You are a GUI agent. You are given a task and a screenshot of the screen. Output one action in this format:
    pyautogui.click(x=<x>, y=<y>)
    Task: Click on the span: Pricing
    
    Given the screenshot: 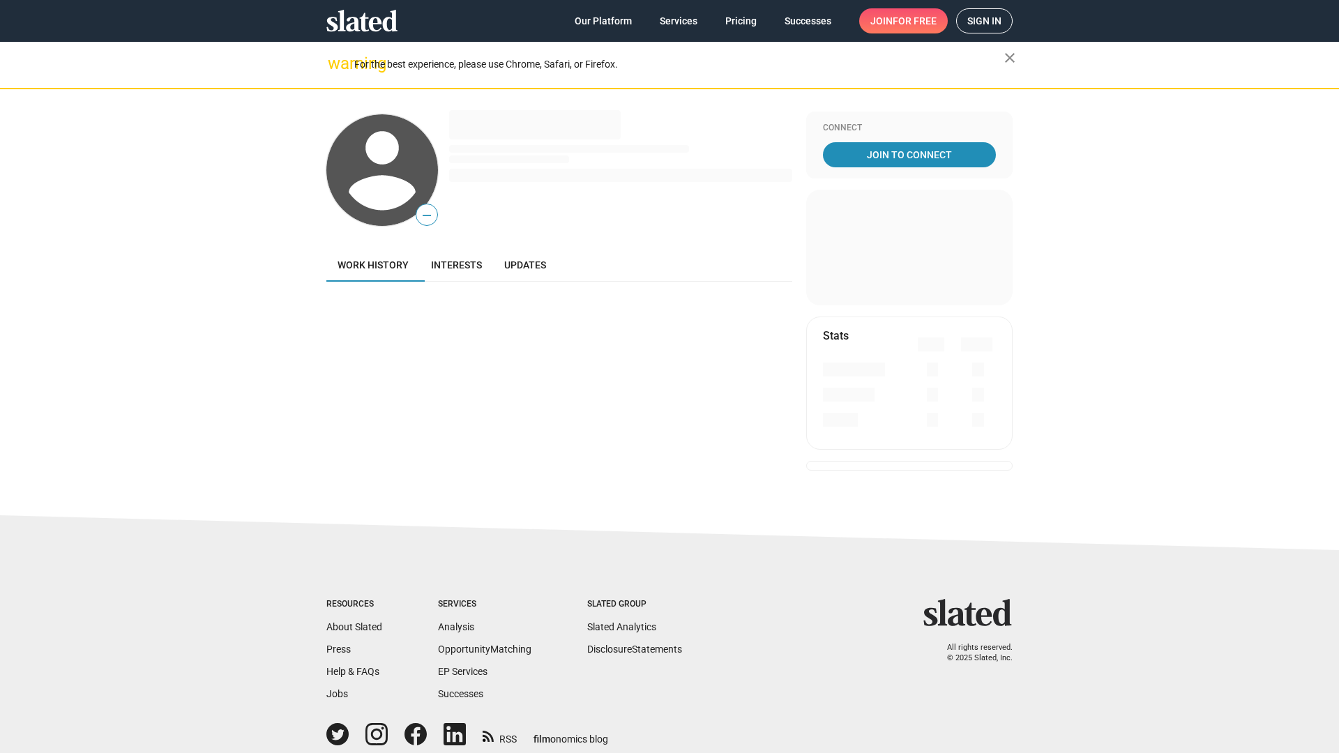 What is the action you would take?
    pyautogui.click(x=740, y=21)
    